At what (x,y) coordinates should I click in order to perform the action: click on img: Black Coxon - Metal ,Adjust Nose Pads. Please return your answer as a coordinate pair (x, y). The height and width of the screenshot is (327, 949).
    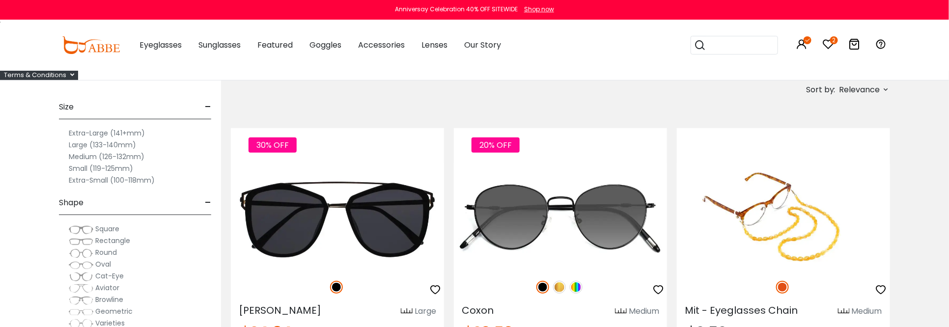
    Looking at the image, I should click on (560, 217).